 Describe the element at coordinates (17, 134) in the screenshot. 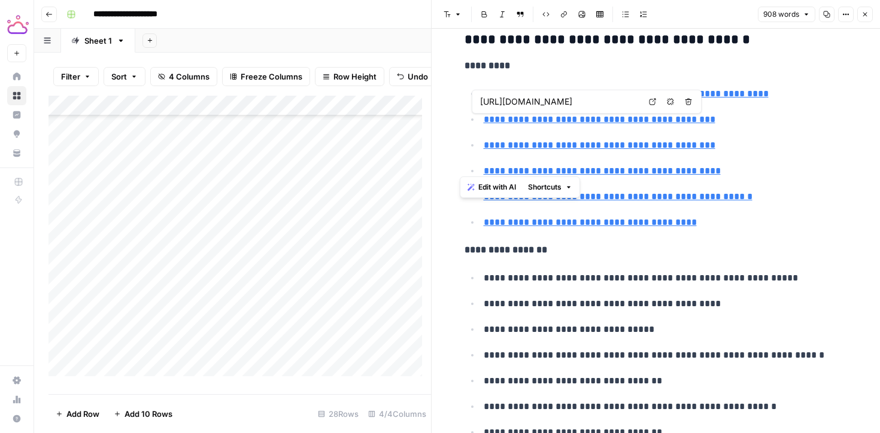

I see `a: Opportunities` at that location.